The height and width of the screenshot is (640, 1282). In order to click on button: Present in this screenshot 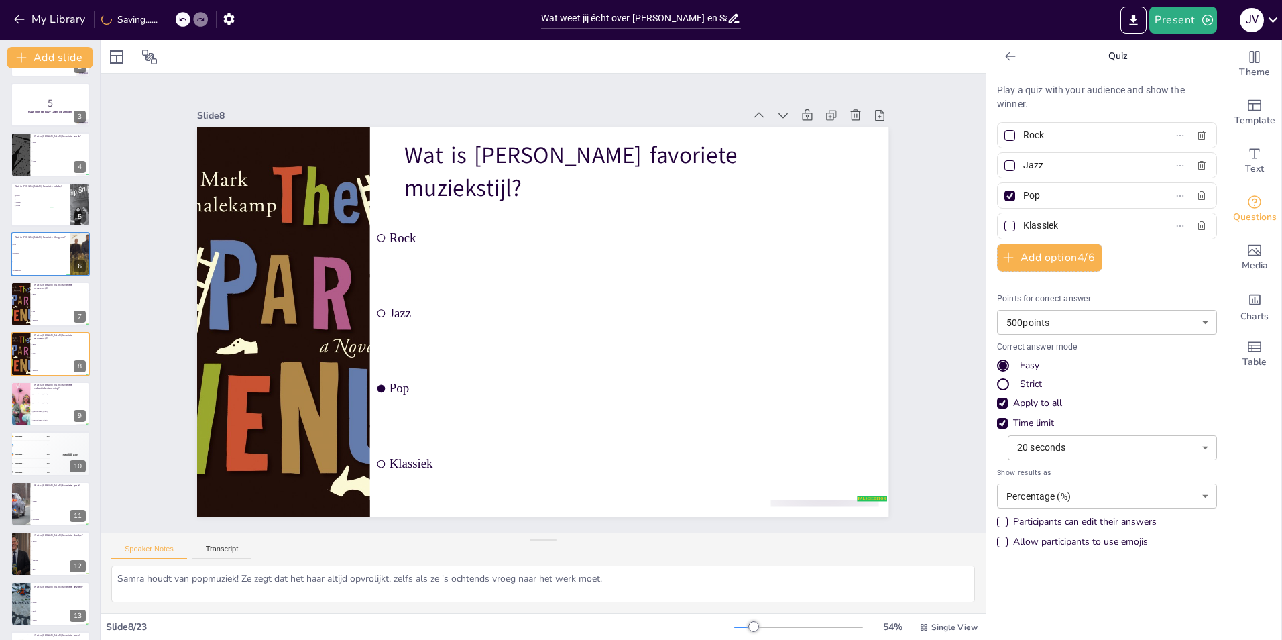, I will do `click(1183, 20)`.